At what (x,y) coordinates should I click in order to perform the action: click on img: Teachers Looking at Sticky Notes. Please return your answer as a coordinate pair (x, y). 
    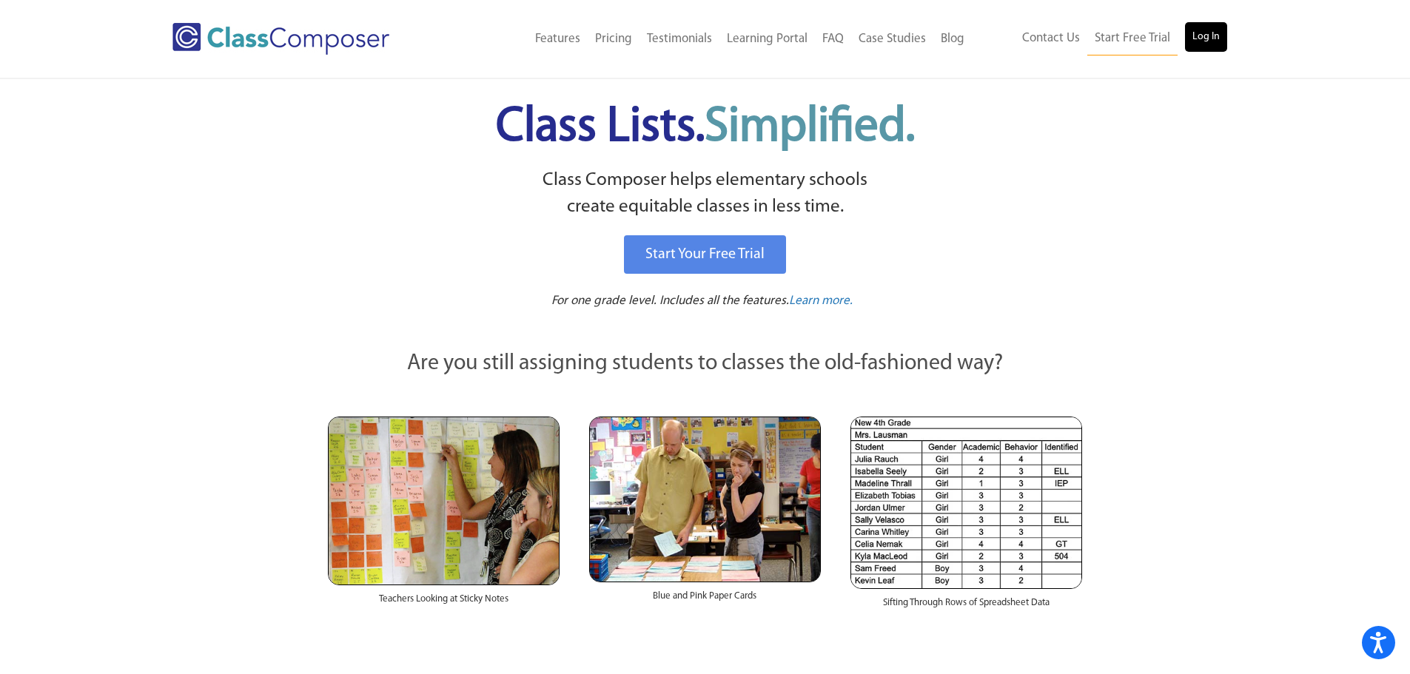
    Looking at the image, I should click on (443, 501).